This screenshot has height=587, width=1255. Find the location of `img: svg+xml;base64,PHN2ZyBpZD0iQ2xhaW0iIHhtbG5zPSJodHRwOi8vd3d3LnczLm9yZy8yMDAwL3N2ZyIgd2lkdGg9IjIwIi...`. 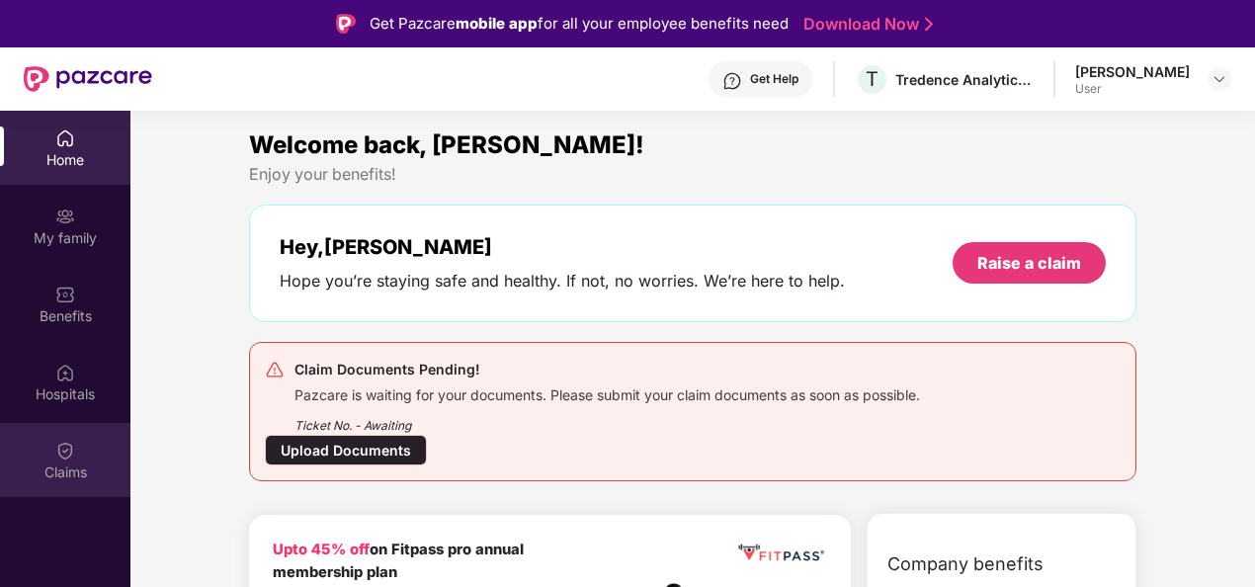

img: svg+xml;base64,PHN2ZyBpZD0iQ2xhaW0iIHhtbG5zPSJodHRwOi8vd3d3LnczLm9yZy8yMDAwL3N2ZyIgd2lkdGg9IjIwIi... is located at coordinates (65, 451).